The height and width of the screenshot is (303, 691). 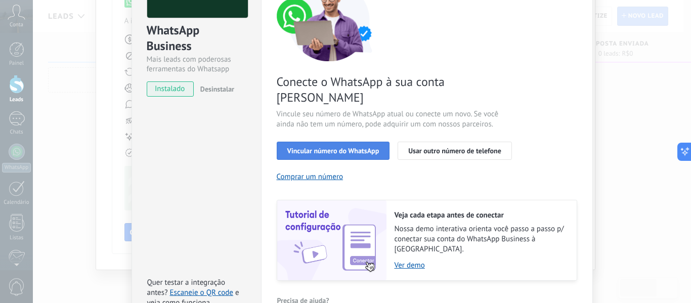 What do you see at coordinates (481, 215) in the screenshot?
I see `h2: Veja cada etapa antes de conectar` at bounding box center [481, 215].